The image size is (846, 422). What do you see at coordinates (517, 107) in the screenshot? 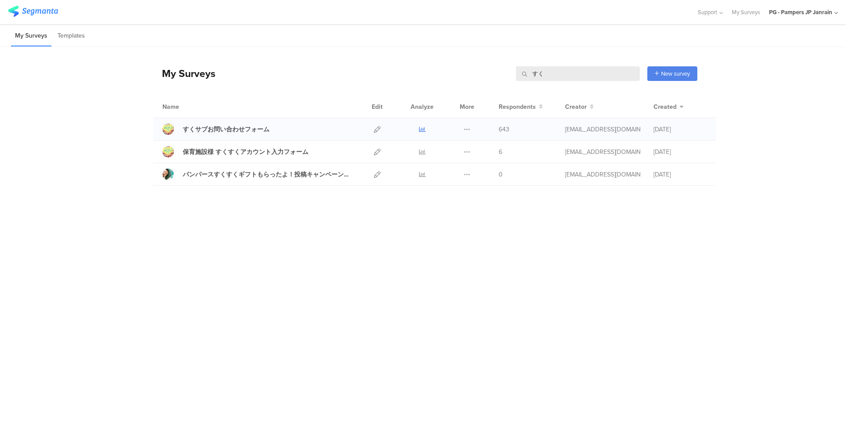
I see `span: Respondents` at bounding box center [517, 107].